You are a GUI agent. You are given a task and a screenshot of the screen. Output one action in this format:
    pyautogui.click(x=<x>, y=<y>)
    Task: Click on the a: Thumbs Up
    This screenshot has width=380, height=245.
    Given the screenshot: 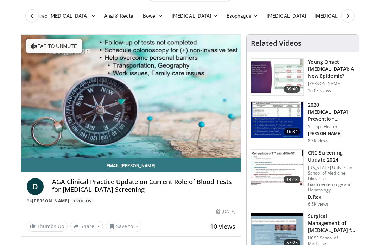 What is the action you would take?
    pyautogui.click(x=47, y=226)
    